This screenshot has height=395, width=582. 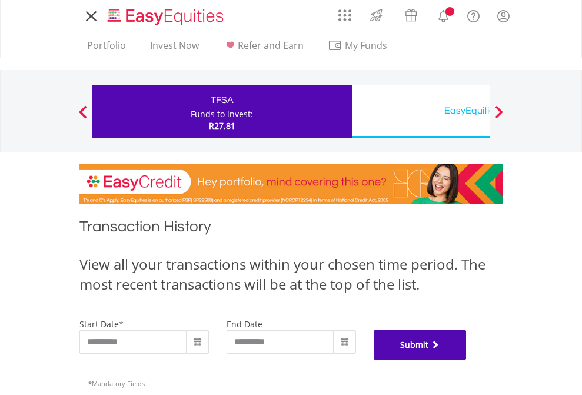 I want to click on span: My Funds, so click(x=366, y=45).